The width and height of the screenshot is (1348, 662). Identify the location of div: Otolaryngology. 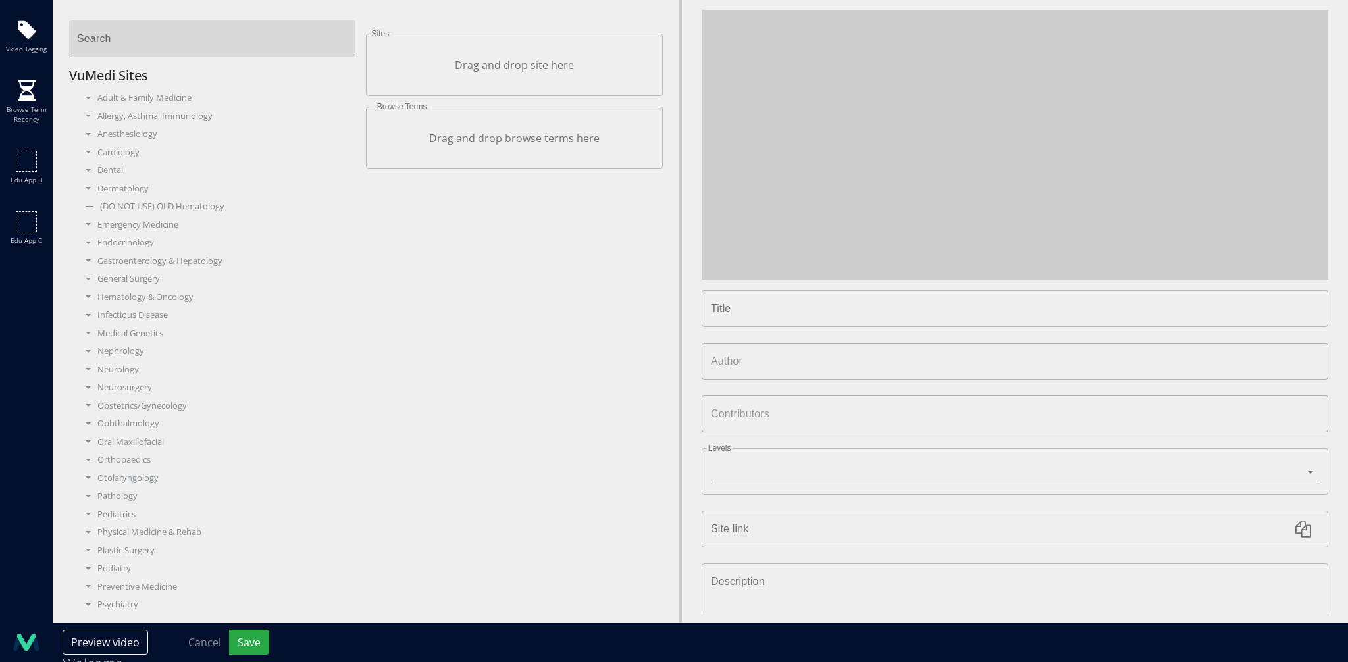
(217, 478).